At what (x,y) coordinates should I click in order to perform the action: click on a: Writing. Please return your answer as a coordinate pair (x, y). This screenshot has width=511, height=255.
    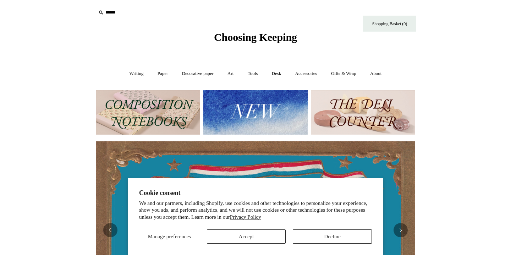
    Looking at the image, I should click on (137, 74).